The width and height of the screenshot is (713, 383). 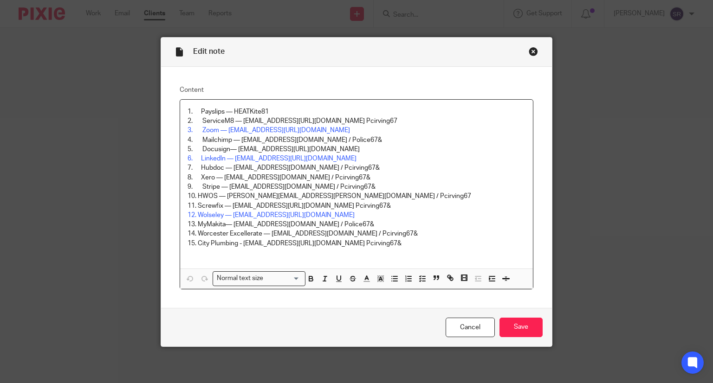 What do you see at coordinates (470, 328) in the screenshot?
I see `a: Cancel` at bounding box center [470, 328].